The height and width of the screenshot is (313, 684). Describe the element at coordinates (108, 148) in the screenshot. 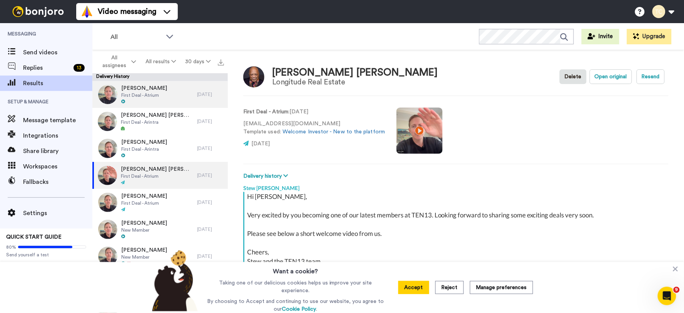

I see `img: 9ce71551-31c0-4ba0-ac18-3d8e38cf73e7-thumb.jpg` at that location.